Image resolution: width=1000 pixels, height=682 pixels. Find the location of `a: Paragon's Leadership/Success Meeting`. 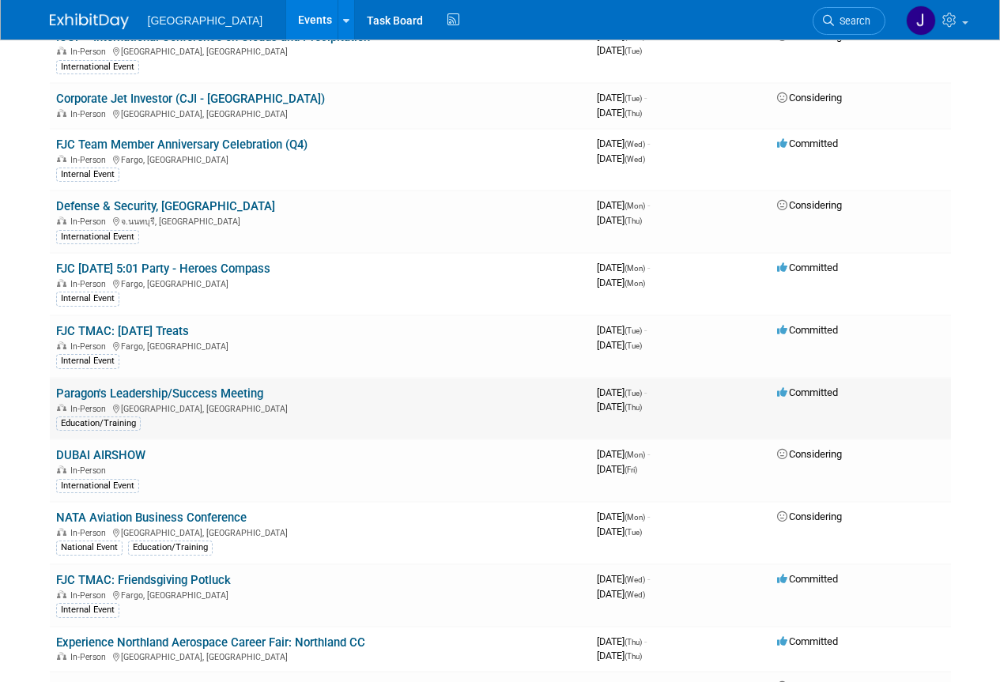

a: Paragon's Leadership/Success Meeting is located at coordinates (160, 394).